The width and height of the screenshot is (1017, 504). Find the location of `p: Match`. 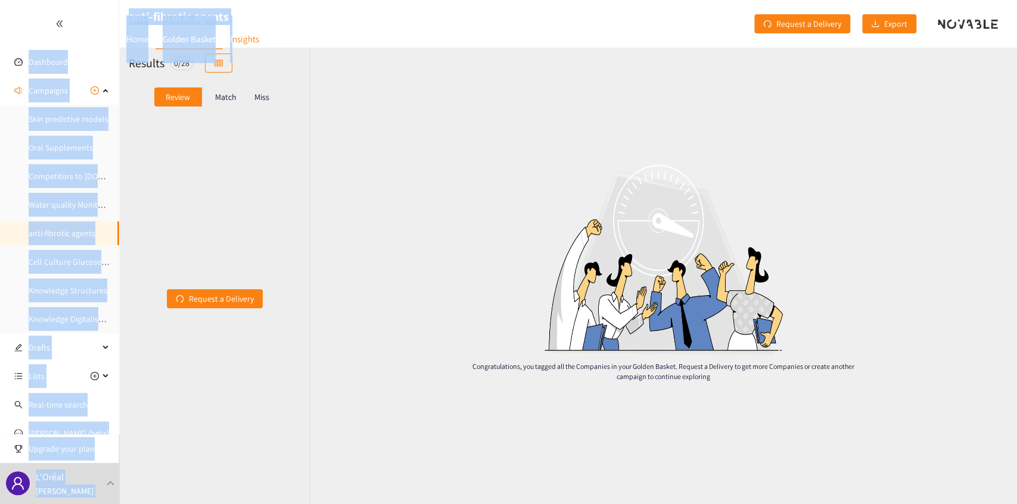

p: Match is located at coordinates (226, 97).